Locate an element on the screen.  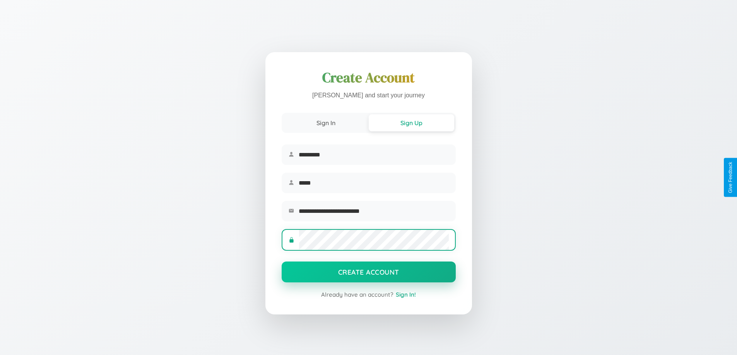
span: Sign In! is located at coordinates (406, 295).